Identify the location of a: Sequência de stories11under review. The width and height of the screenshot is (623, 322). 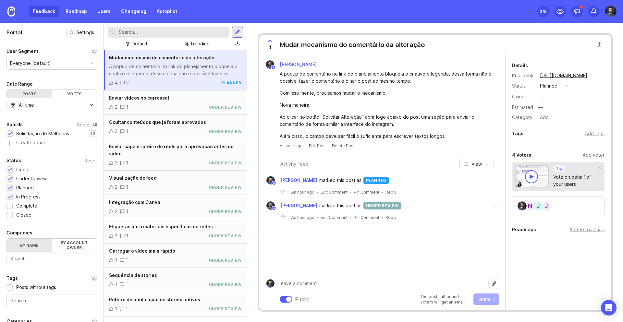
(175, 280).